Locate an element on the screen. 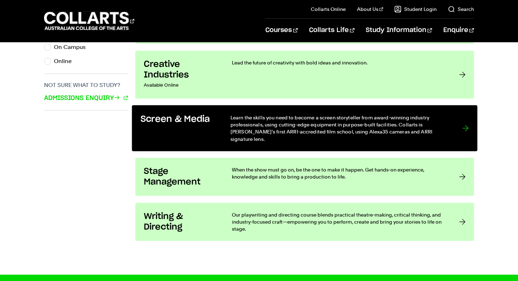 The height and width of the screenshot is (281, 518). a: Admissions Enquiry is located at coordinates (86, 98).